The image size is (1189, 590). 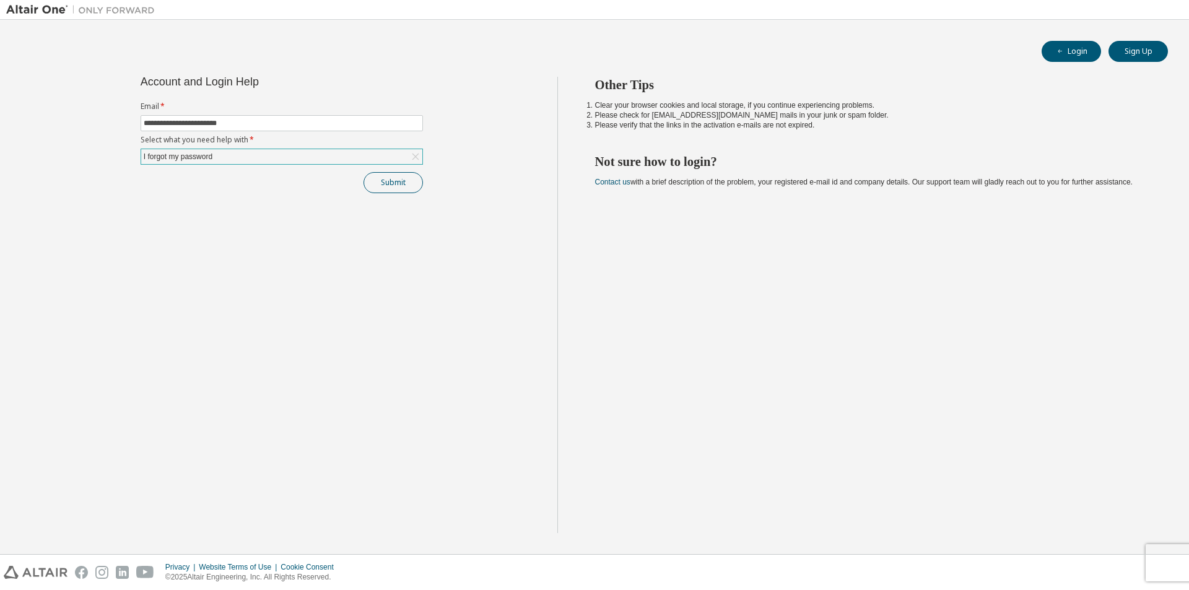 I want to click on button: Login, so click(x=1071, y=51).